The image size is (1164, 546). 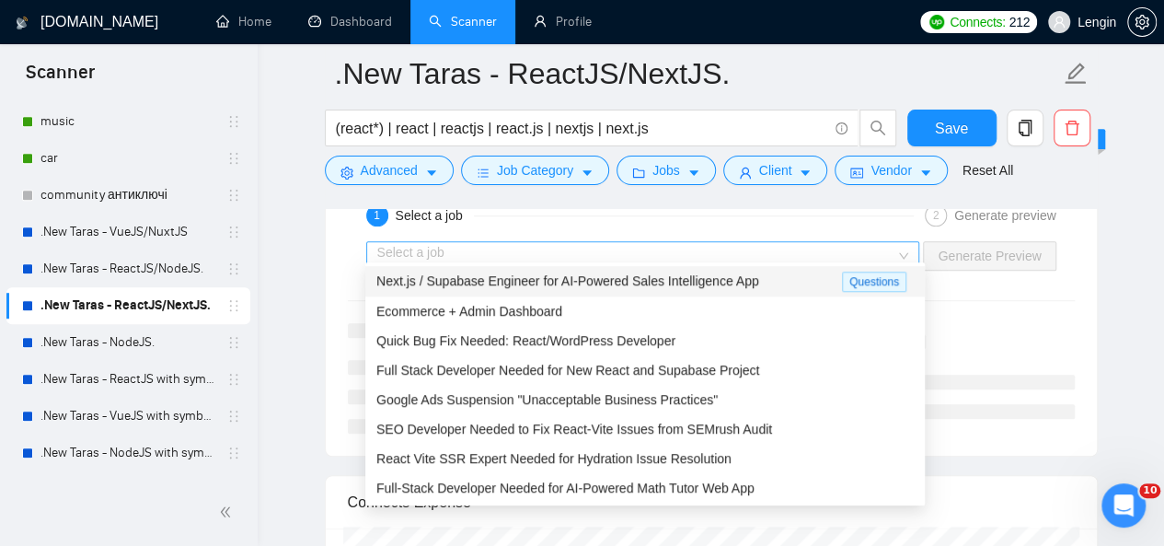 What do you see at coordinates (776, 170) in the screenshot?
I see `button: userClientcaret-down` at bounding box center [776, 170].